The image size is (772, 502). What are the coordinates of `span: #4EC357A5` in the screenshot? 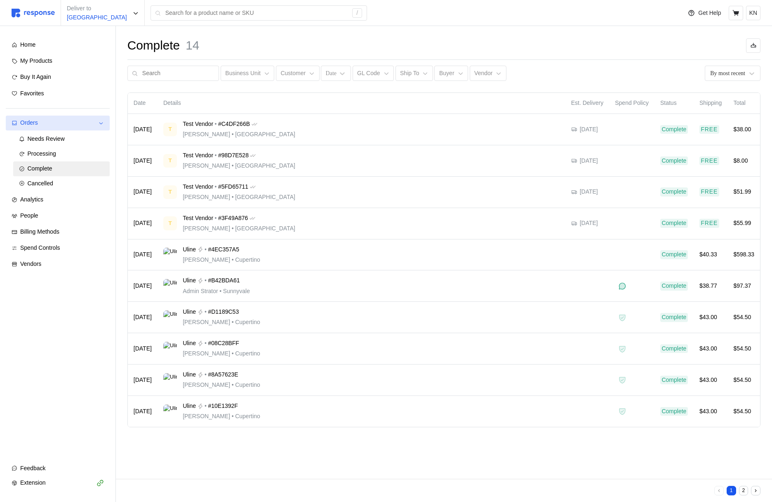 It's located at (224, 250).